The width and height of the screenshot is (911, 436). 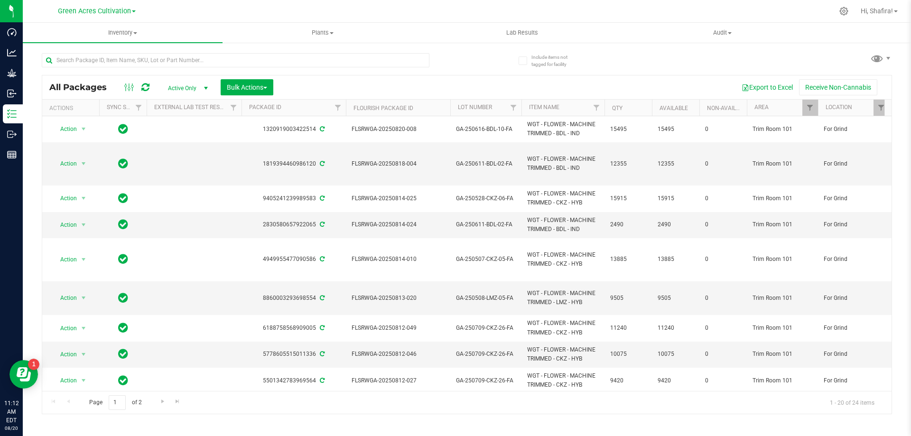 What do you see at coordinates (12, 94) in the screenshot?
I see `inline-svg: Inbound` at bounding box center [12, 94].